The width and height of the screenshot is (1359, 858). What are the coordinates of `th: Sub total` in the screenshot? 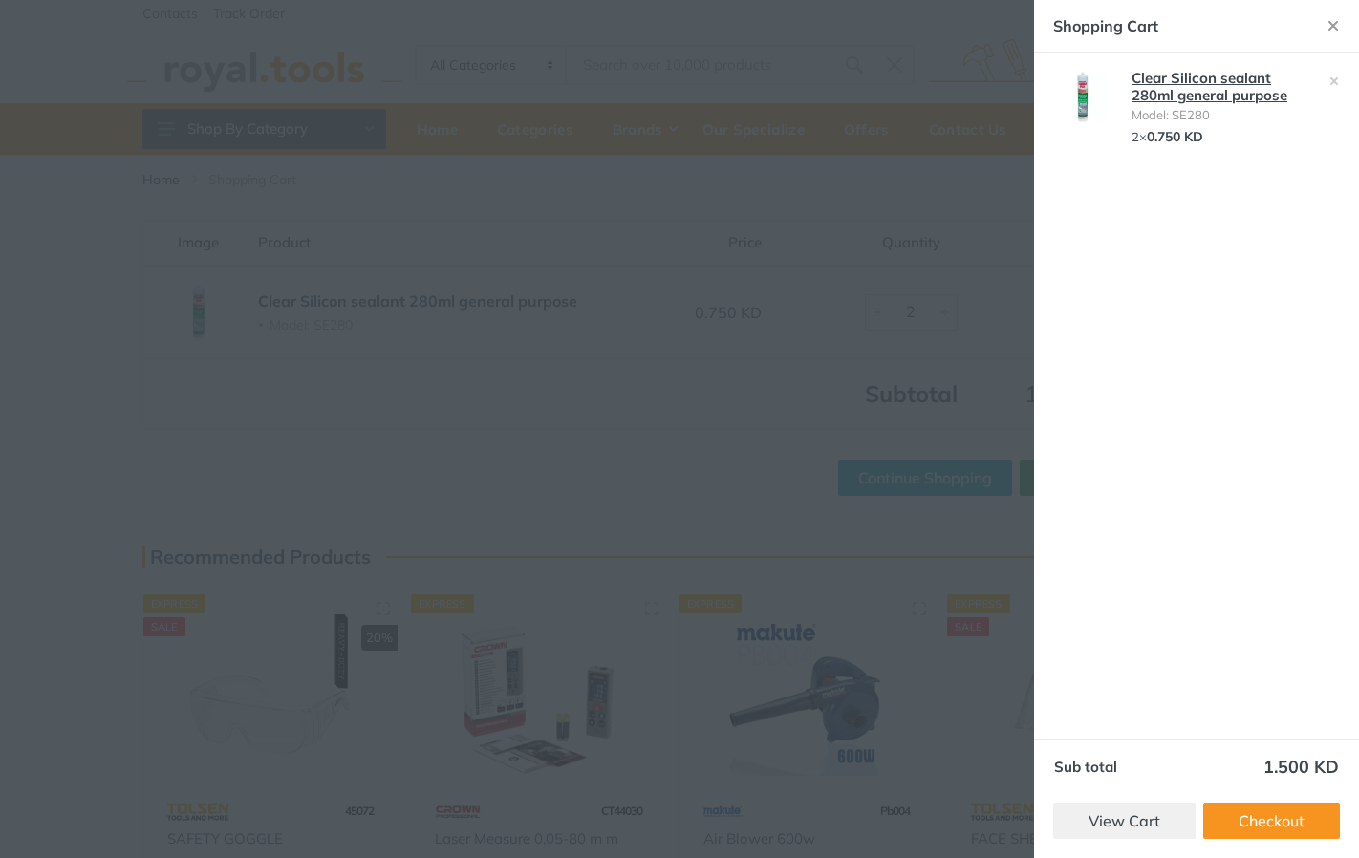 It's located at (1126, 767).